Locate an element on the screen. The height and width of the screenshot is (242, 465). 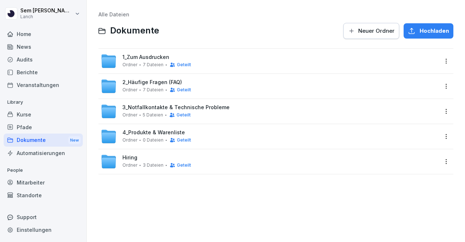
a: Veranstaltungen is located at coordinates (43, 85).